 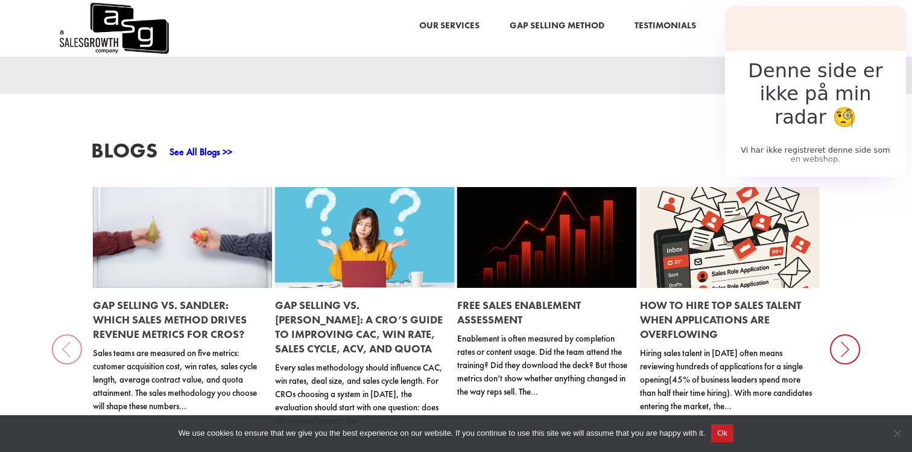 What do you see at coordinates (897, 433) in the screenshot?
I see `span: No` at bounding box center [897, 433].